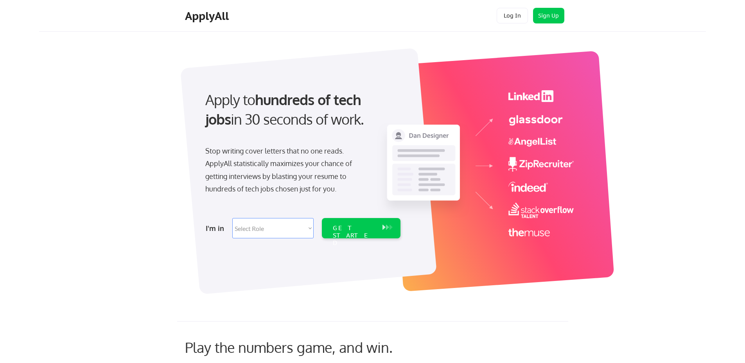  I want to click on button: Log In, so click(512, 16).